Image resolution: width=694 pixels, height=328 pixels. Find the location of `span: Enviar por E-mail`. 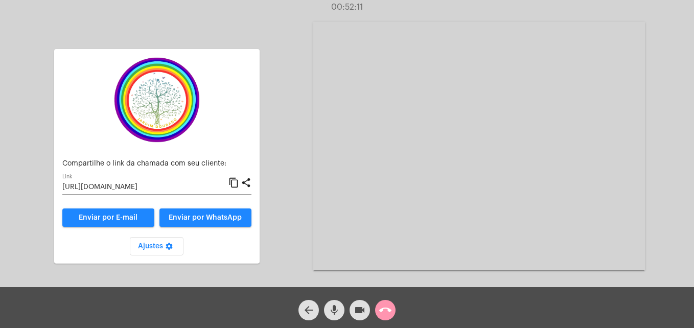

span: Enviar por E-mail is located at coordinates (108, 218).